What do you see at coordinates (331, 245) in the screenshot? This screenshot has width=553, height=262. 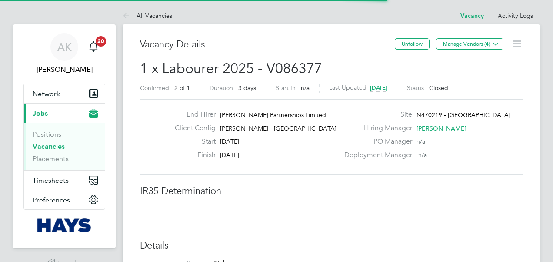 I see `h3: Details` at bounding box center [331, 245].